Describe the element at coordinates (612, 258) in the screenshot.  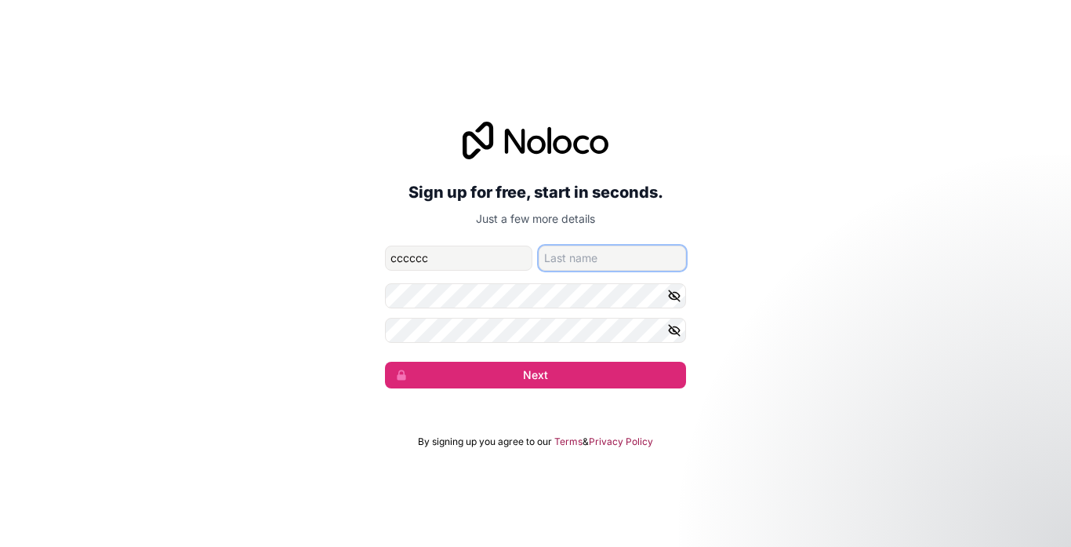
I see `input: family-name` at that location.